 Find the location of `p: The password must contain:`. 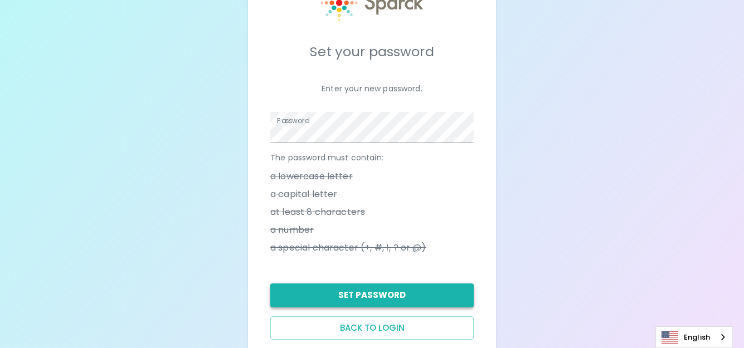

p: The password must contain: is located at coordinates (372, 158).